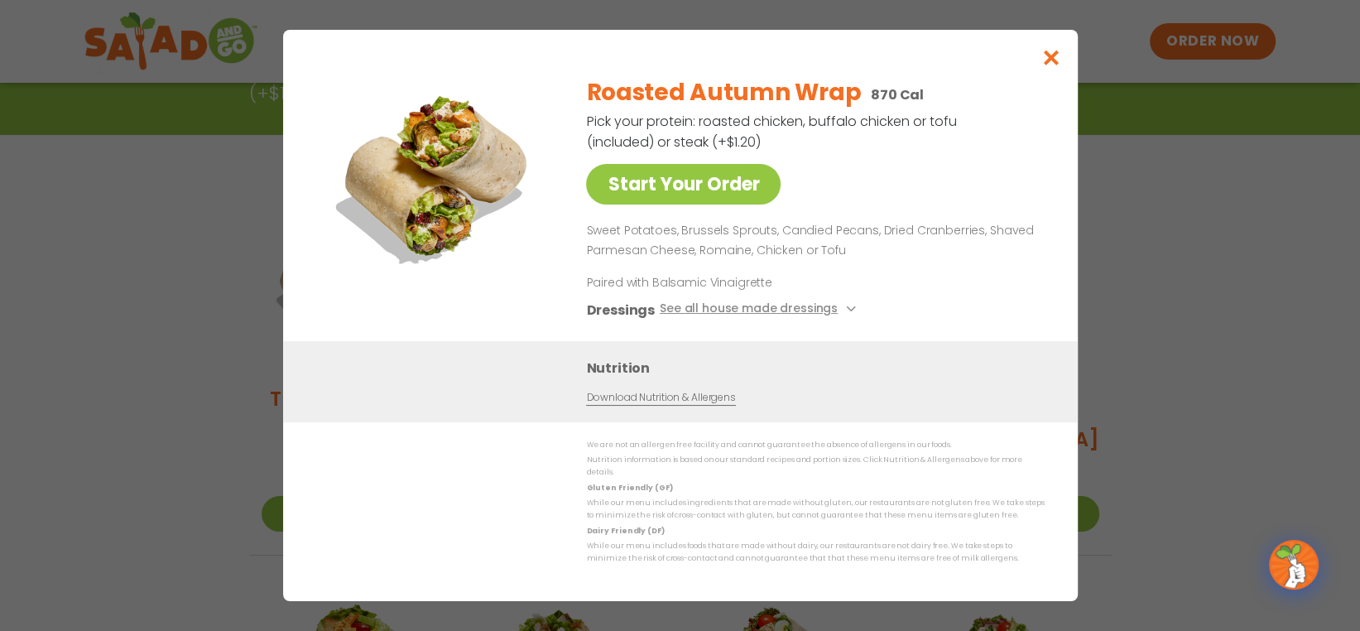 The width and height of the screenshot is (1360, 631). Describe the element at coordinates (815, 466) in the screenshot. I see `p: Nutrition information is based on our standard recipes and portion sizes. Click Nutrition & Aller...` at that location.